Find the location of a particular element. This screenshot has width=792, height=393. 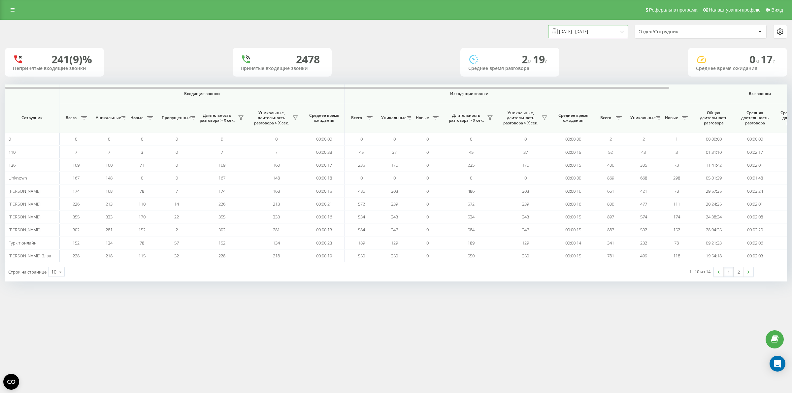

span: 170 is located at coordinates (142, 217).